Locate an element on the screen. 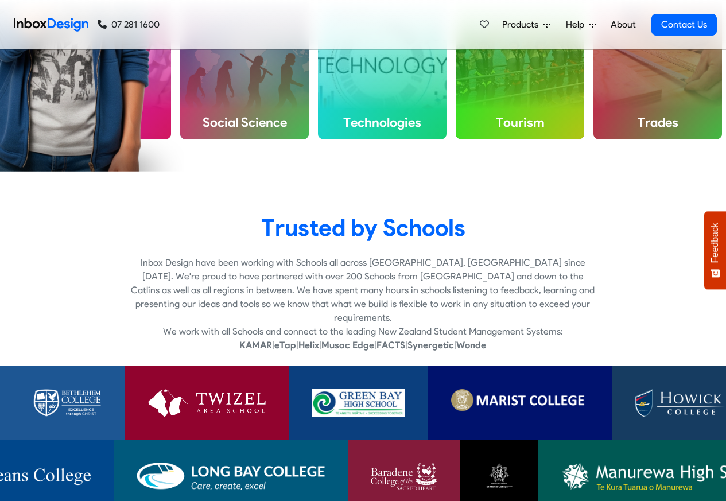 This screenshot has width=726, height=501. a: 07 281 1600 is located at coordinates (129, 25).